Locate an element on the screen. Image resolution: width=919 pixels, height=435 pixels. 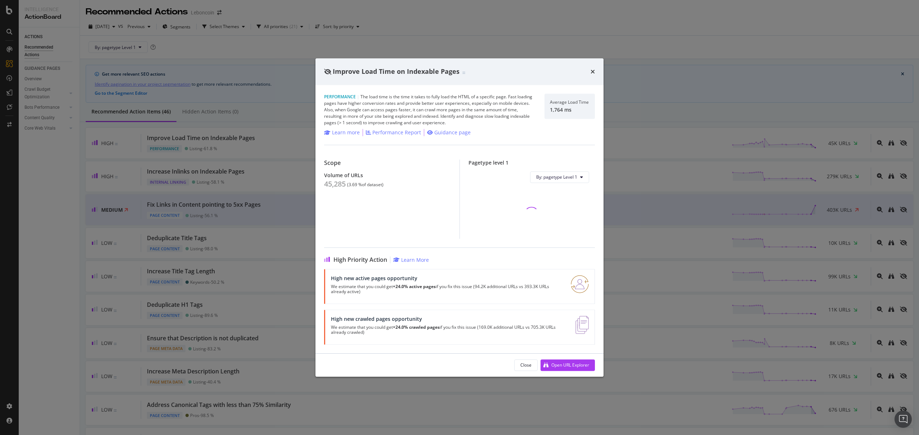
div: Guidance page is located at coordinates (452, 133).